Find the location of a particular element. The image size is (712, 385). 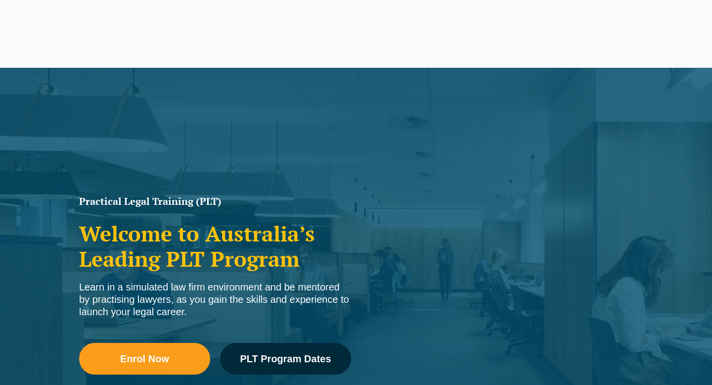

span: Enrol Now is located at coordinates (144, 358).